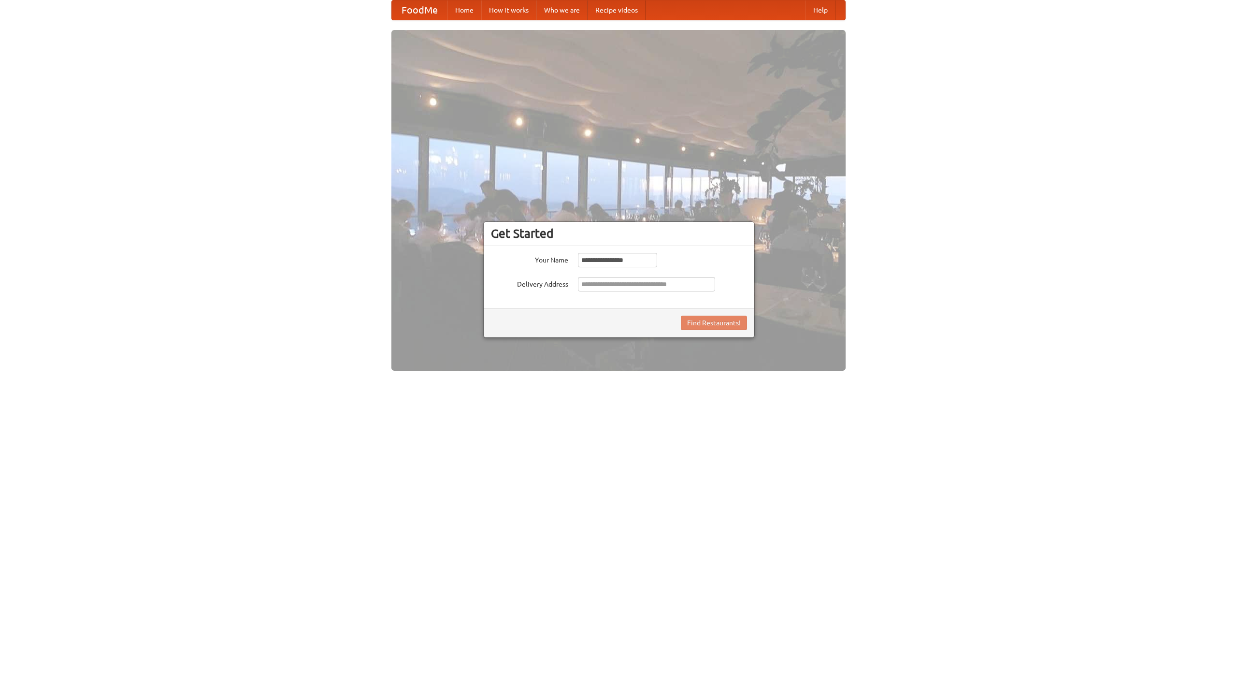 This screenshot has height=684, width=1237. Describe the element at coordinates (530, 283) in the screenshot. I see `label: Delivery Address` at that location.